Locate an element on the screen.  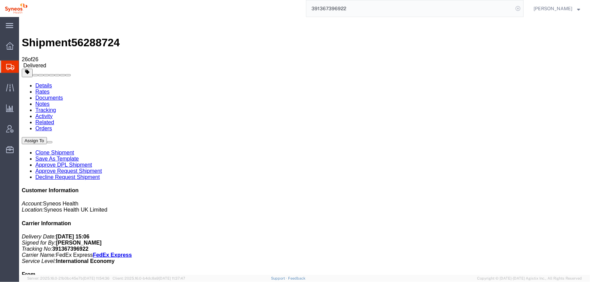
span: Melissa Gallo is located at coordinates (553, 9).